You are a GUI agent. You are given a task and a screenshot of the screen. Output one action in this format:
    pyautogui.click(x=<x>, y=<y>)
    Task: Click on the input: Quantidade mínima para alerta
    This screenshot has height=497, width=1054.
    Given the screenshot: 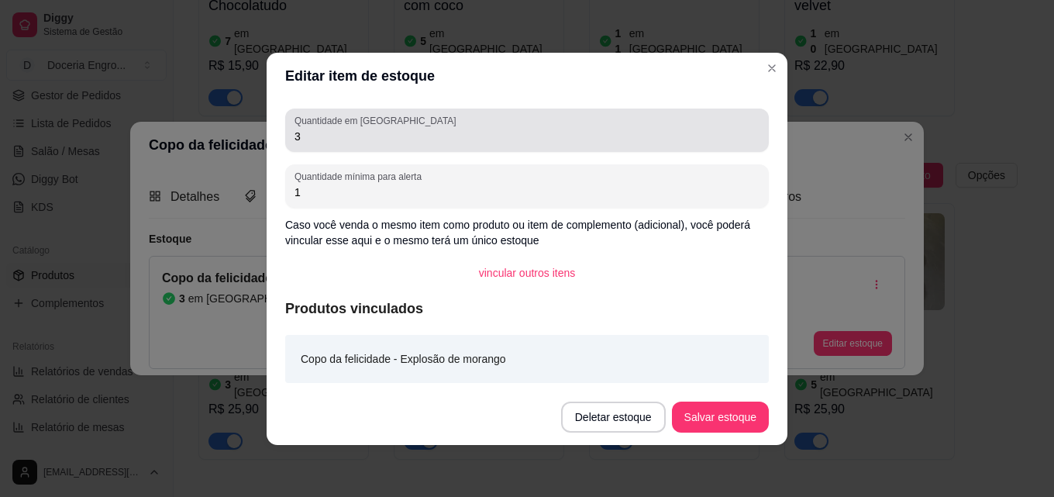 What is the action you would take?
    pyautogui.click(x=527, y=192)
    